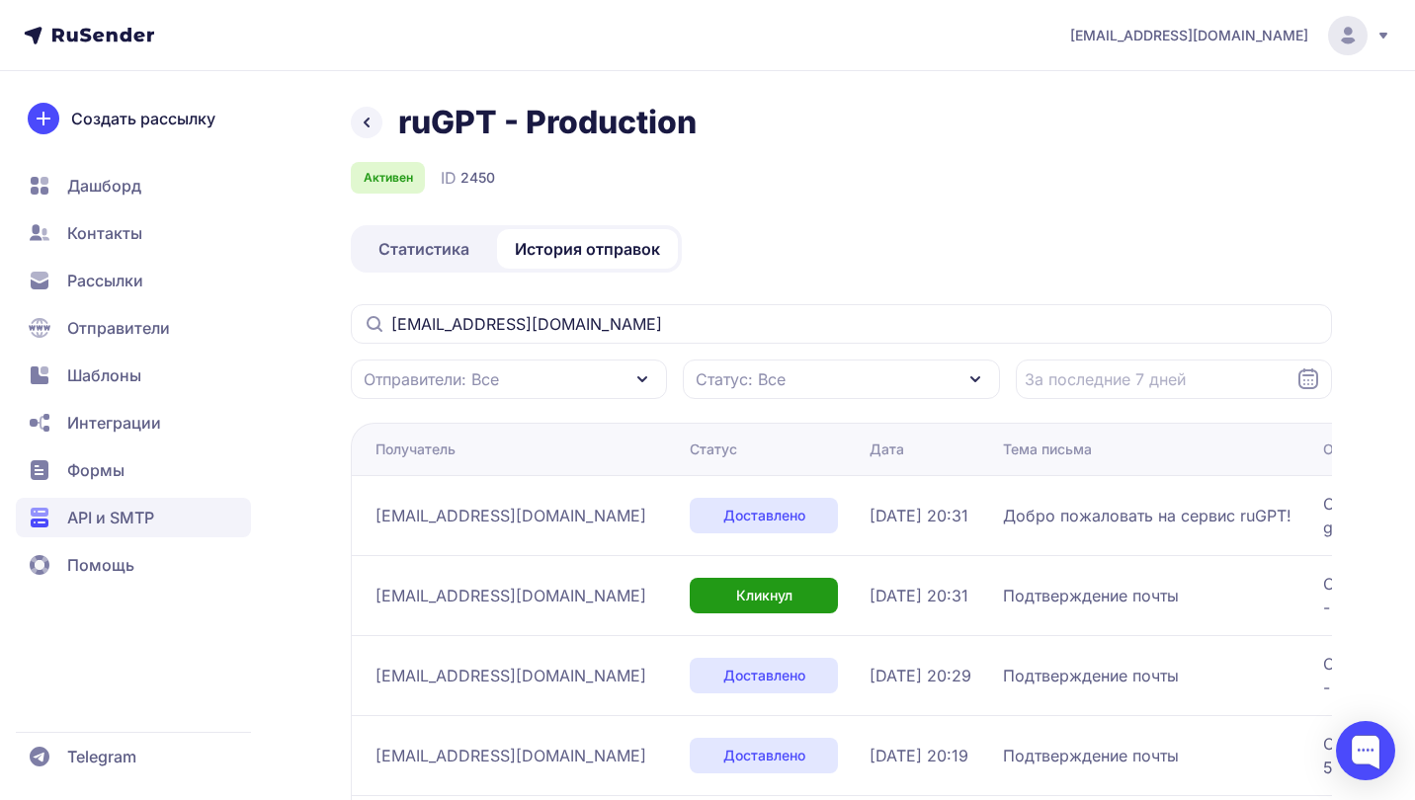 Image resolution: width=1415 pixels, height=800 pixels. I want to click on span: Контакты, so click(105, 233).